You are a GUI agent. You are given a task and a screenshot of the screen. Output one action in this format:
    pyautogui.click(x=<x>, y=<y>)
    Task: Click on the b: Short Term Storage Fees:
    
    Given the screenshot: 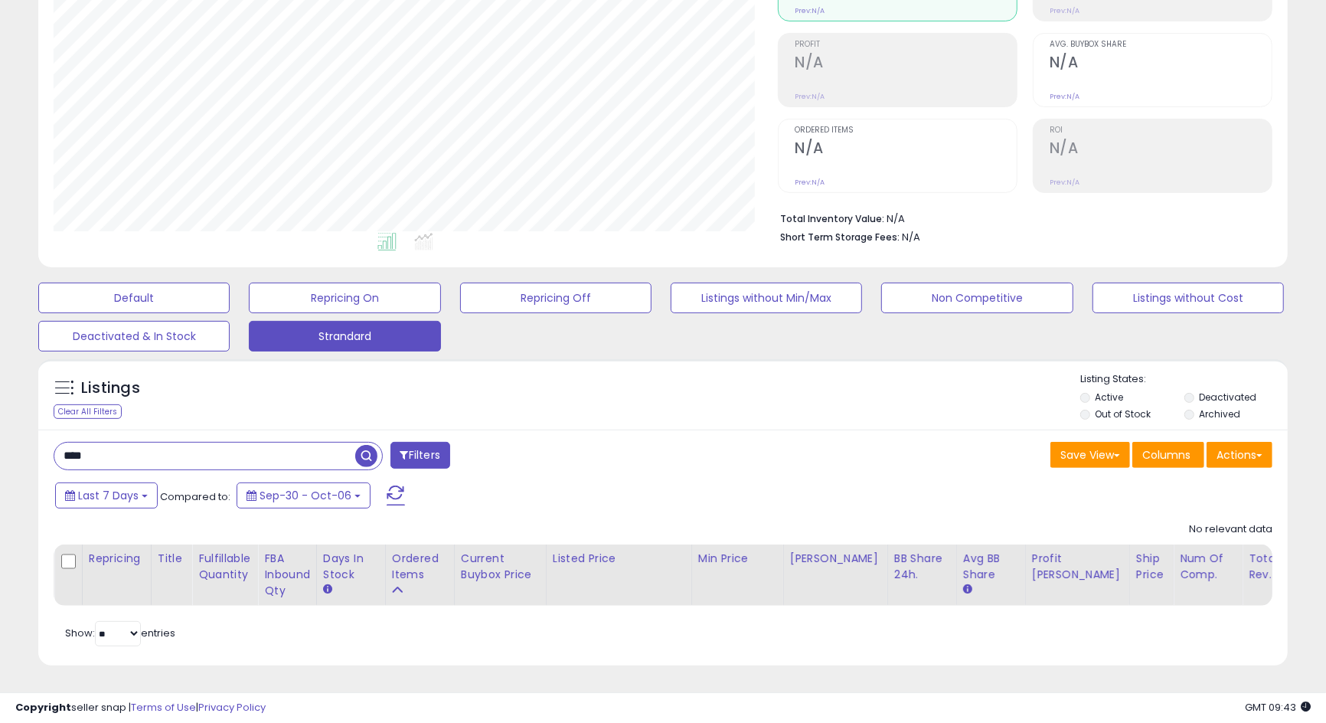 What is the action you would take?
    pyautogui.click(x=840, y=237)
    